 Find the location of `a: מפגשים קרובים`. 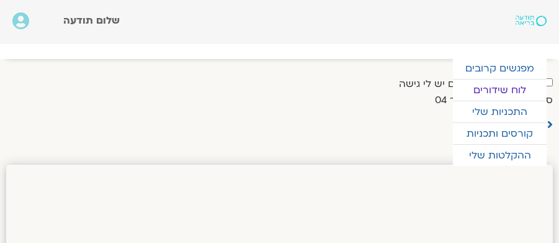

a: מפגשים קרובים is located at coordinates (500, 68).